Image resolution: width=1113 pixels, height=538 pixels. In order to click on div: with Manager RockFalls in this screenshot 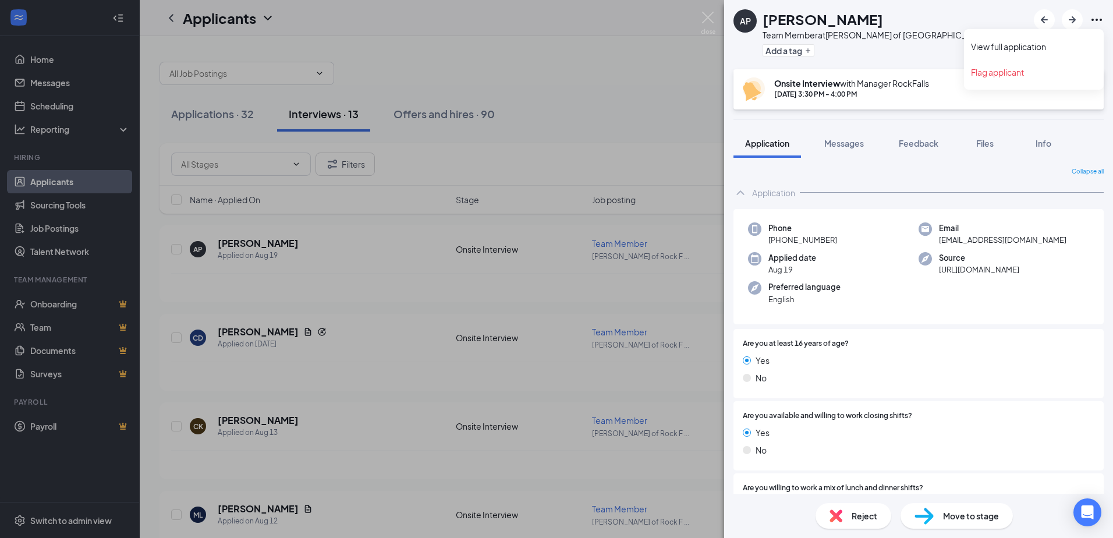, I will do `click(852, 83)`.